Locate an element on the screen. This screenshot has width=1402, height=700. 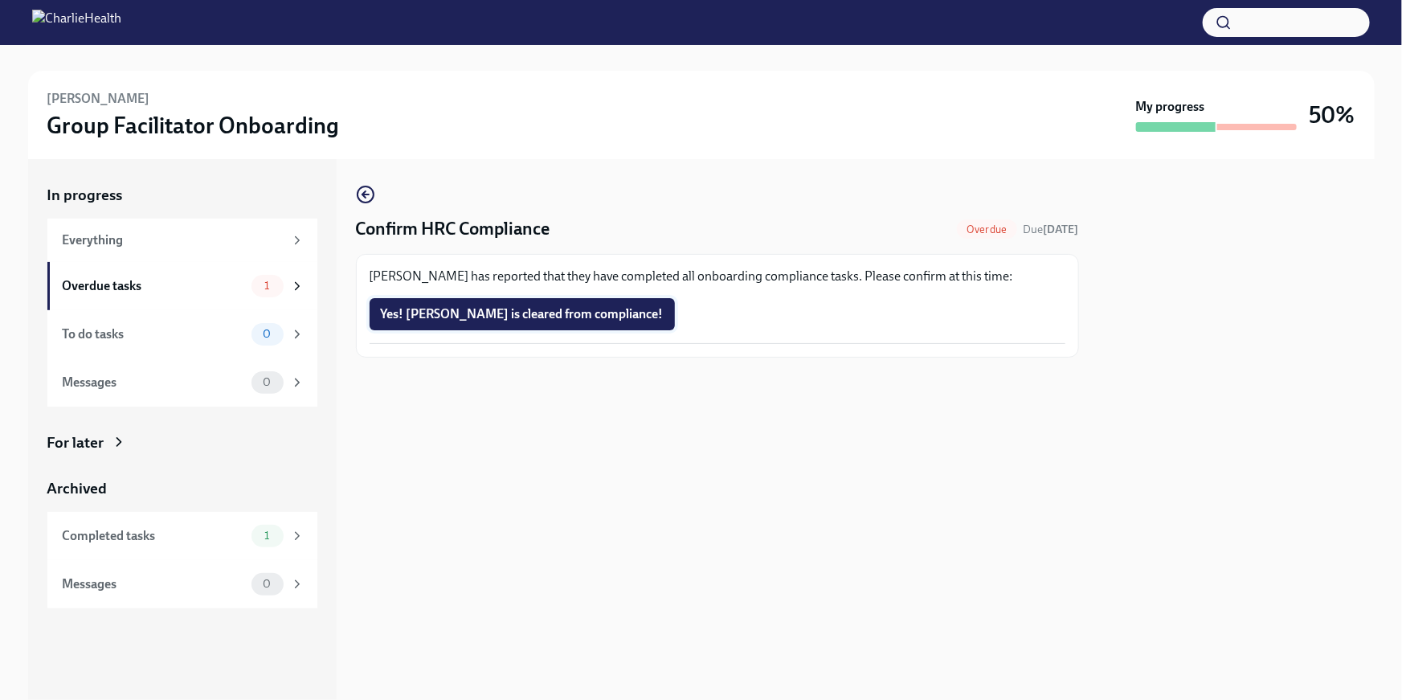
span: Overdue is located at coordinates (987, 229).